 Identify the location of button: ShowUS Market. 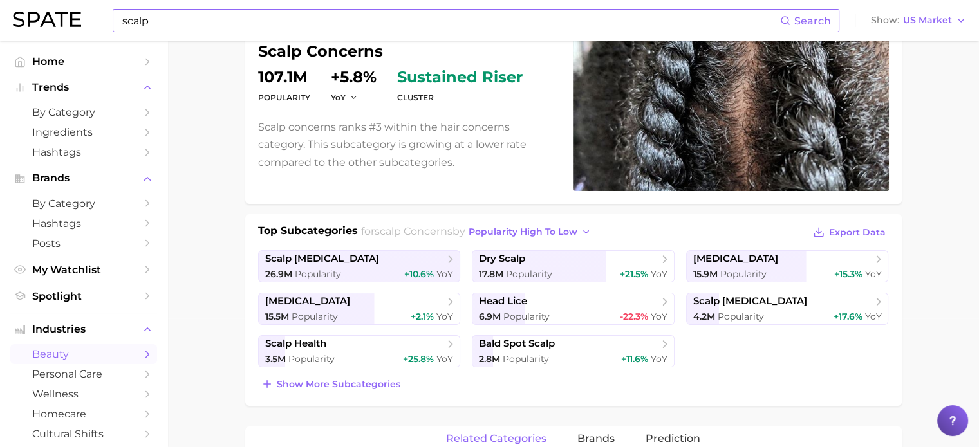
(918, 21).